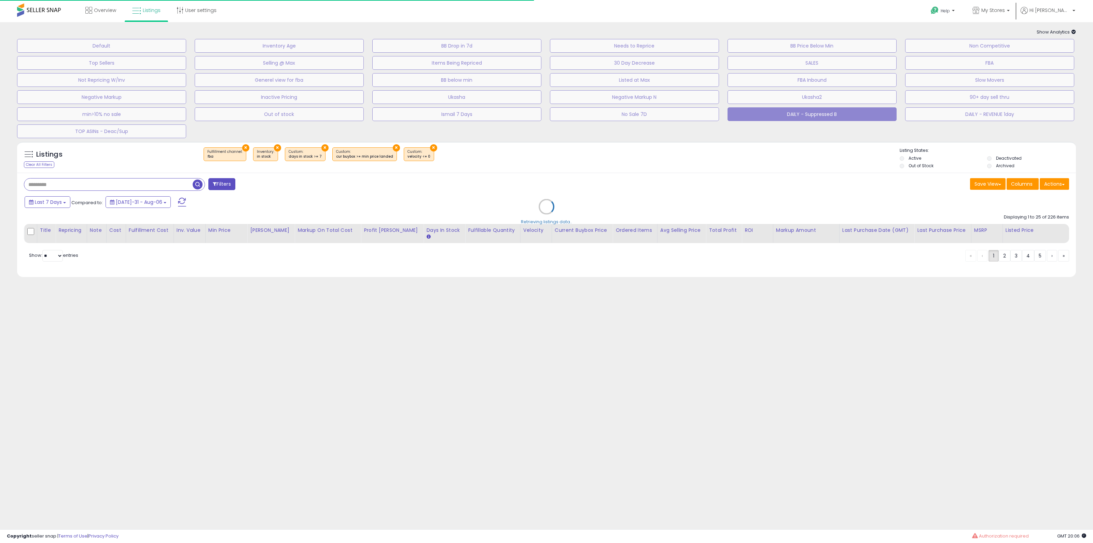  Describe the element at coordinates (547, 221) in the screenshot. I see `div: Retrieving listings data..` at that location.